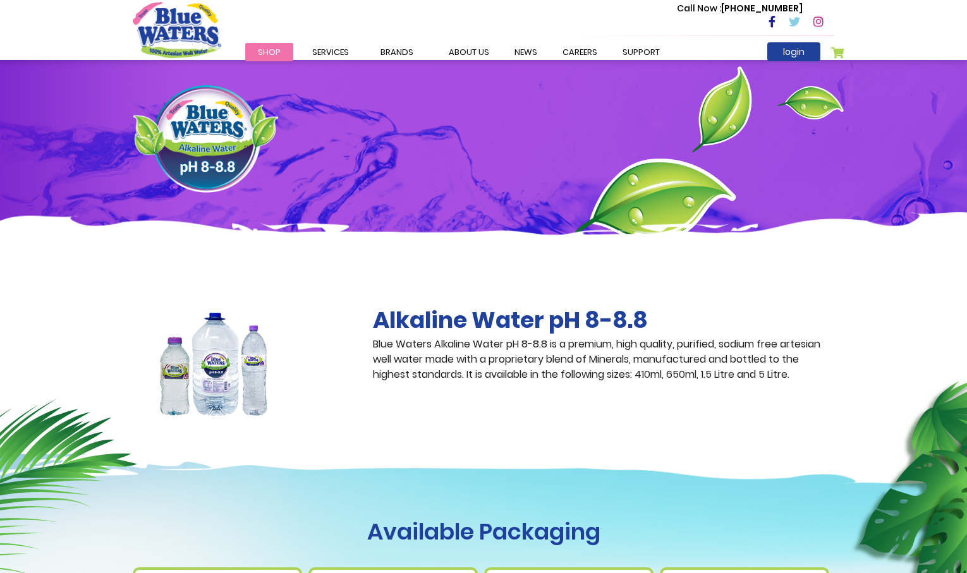  I want to click on span: Brands, so click(397, 52).